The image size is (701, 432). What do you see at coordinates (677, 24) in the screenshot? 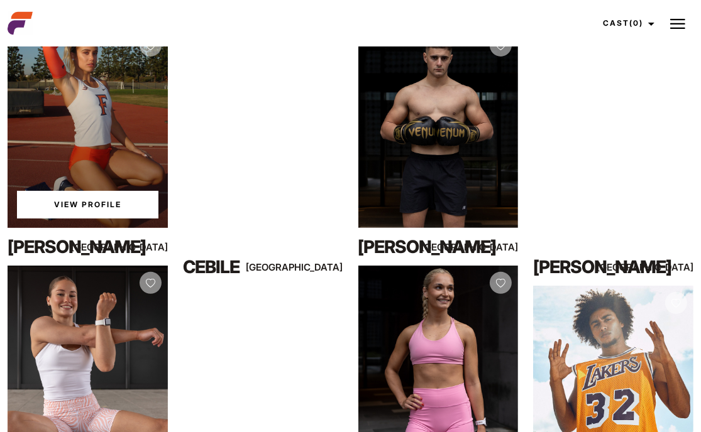
I see `img: Burger icon` at bounding box center [677, 24].